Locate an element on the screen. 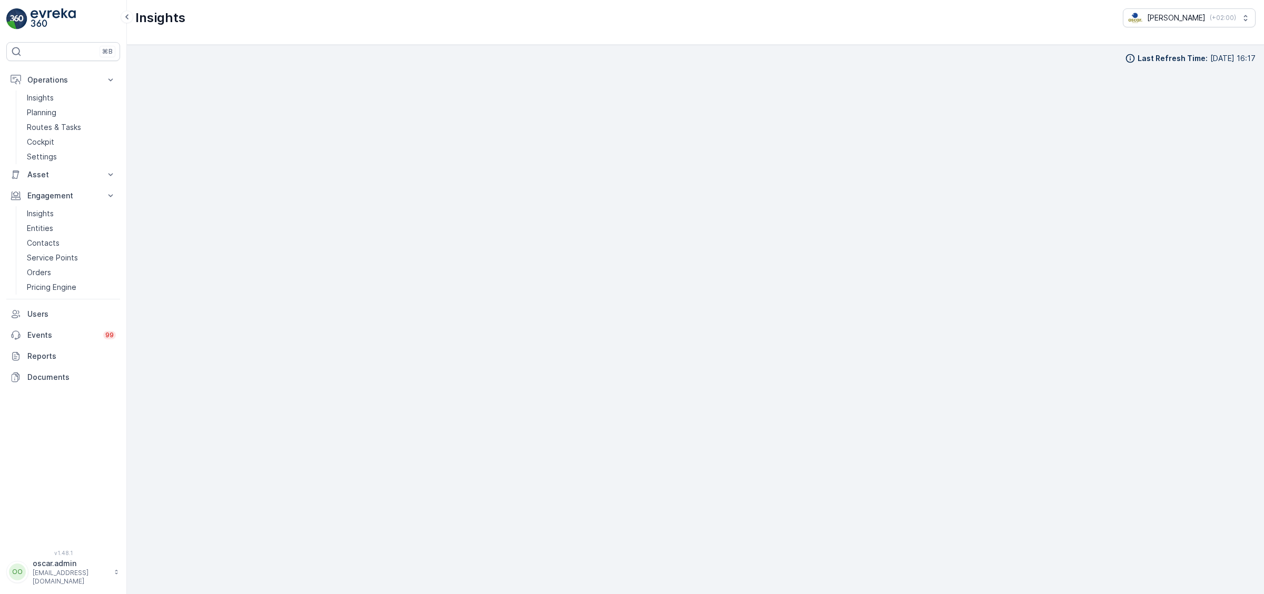  p: Planning is located at coordinates (42, 113).